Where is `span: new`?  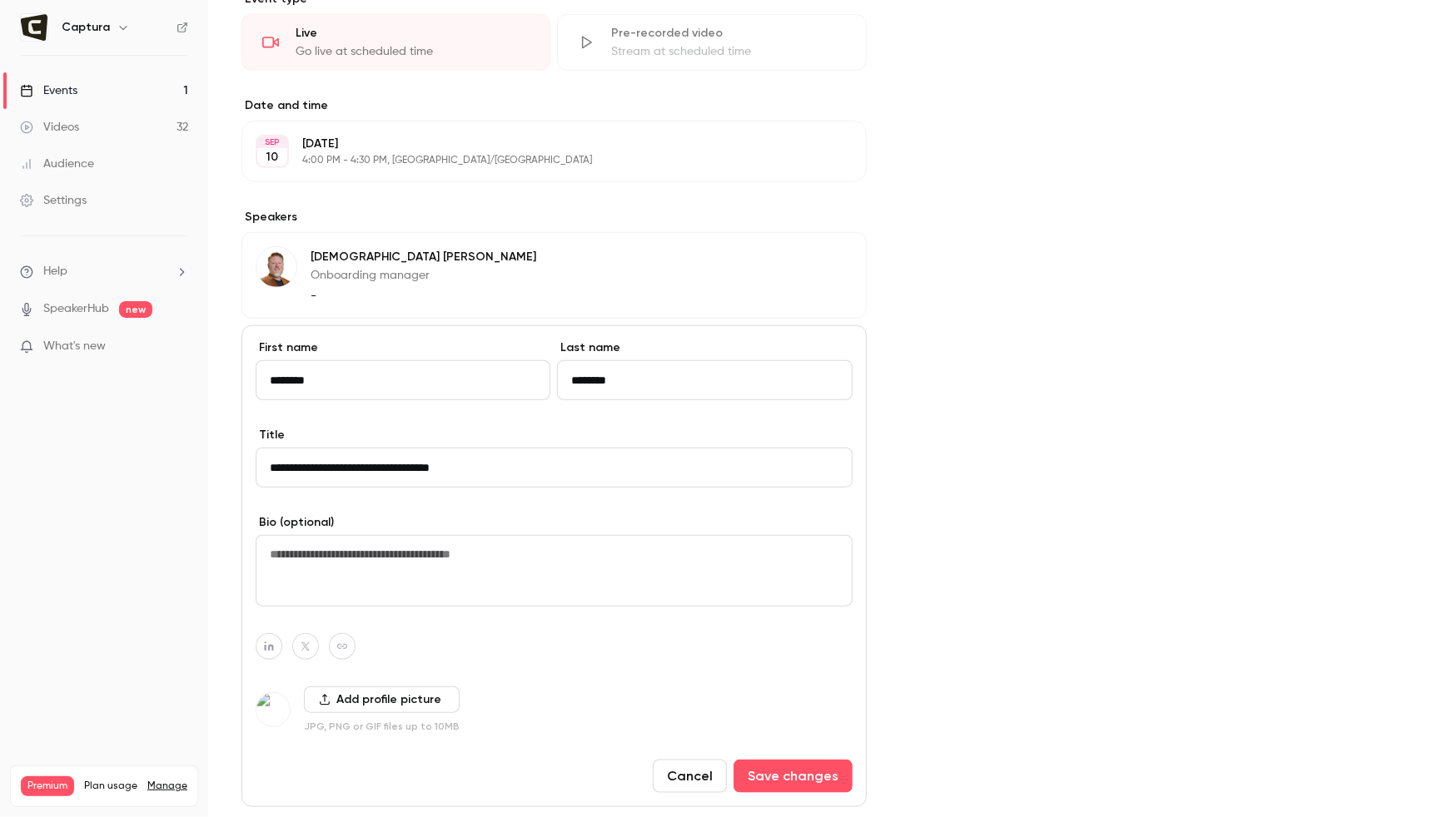
span: new is located at coordinates (136, 310).